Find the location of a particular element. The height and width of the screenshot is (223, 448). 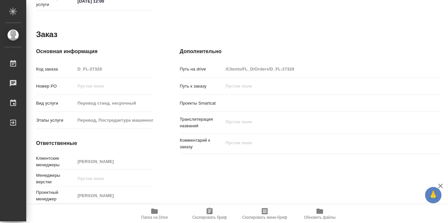

p: Менеджеры верстки is located at coordinates (55, 179).